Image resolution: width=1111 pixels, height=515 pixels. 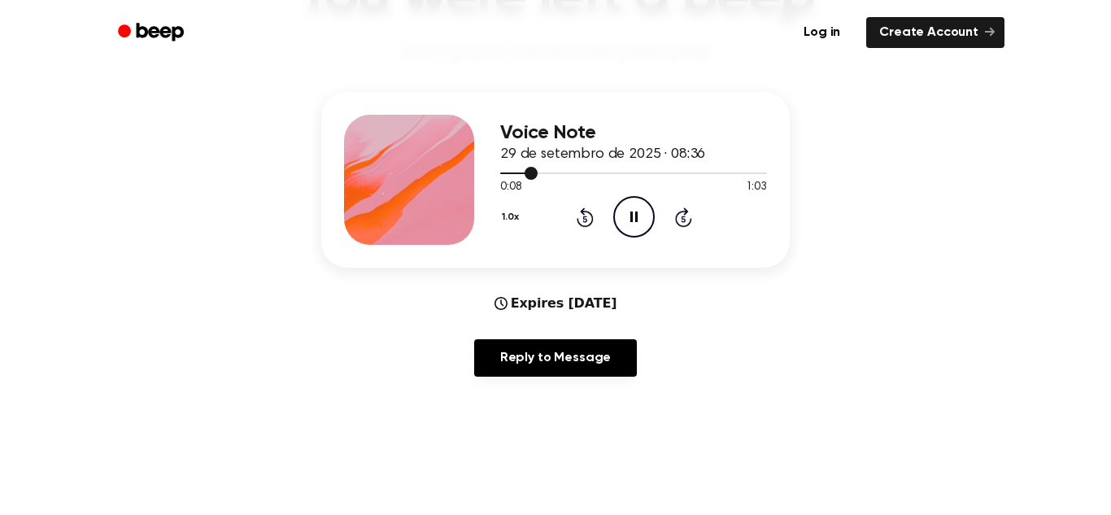 What do you see at coordinates (556, 358) in the screenshot?
I see `a: Reply to Message` at bounding box center [556, 358].